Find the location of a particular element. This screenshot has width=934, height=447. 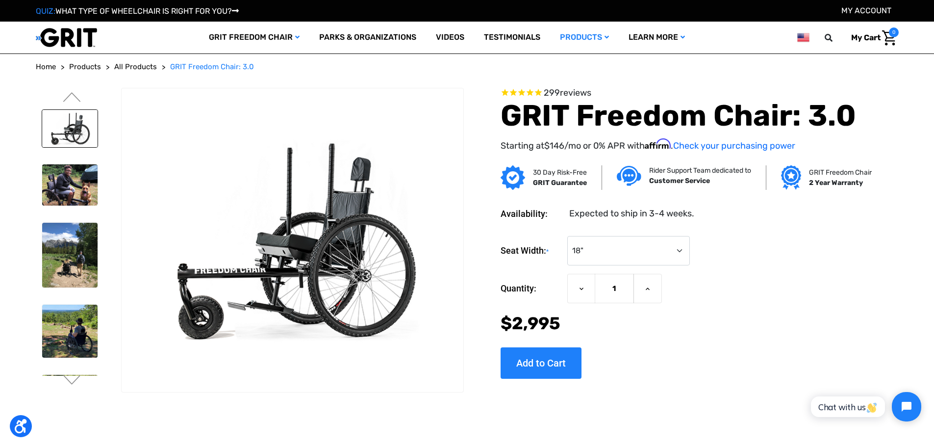

label: Seat Width: is located at coordinates (531, 250).